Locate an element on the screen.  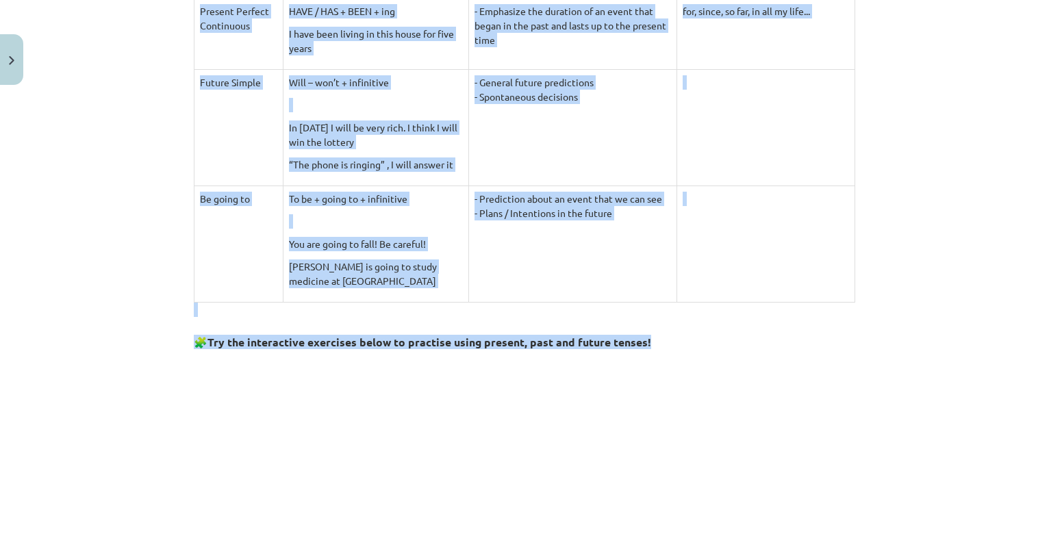
td: - General future predictions - Spontaneous decisions is located at coordinates (572, 127).